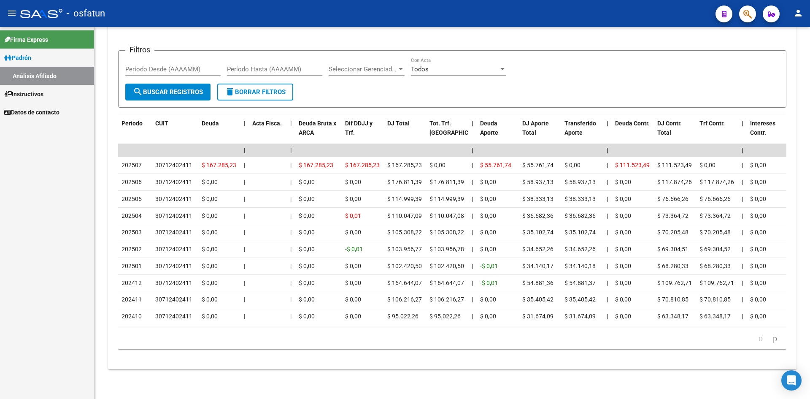 The height and width of the screenshot is (399, 810). Describe the element at coordinates (132, 266) in the screenshot. I see `span: 202501` at that location.